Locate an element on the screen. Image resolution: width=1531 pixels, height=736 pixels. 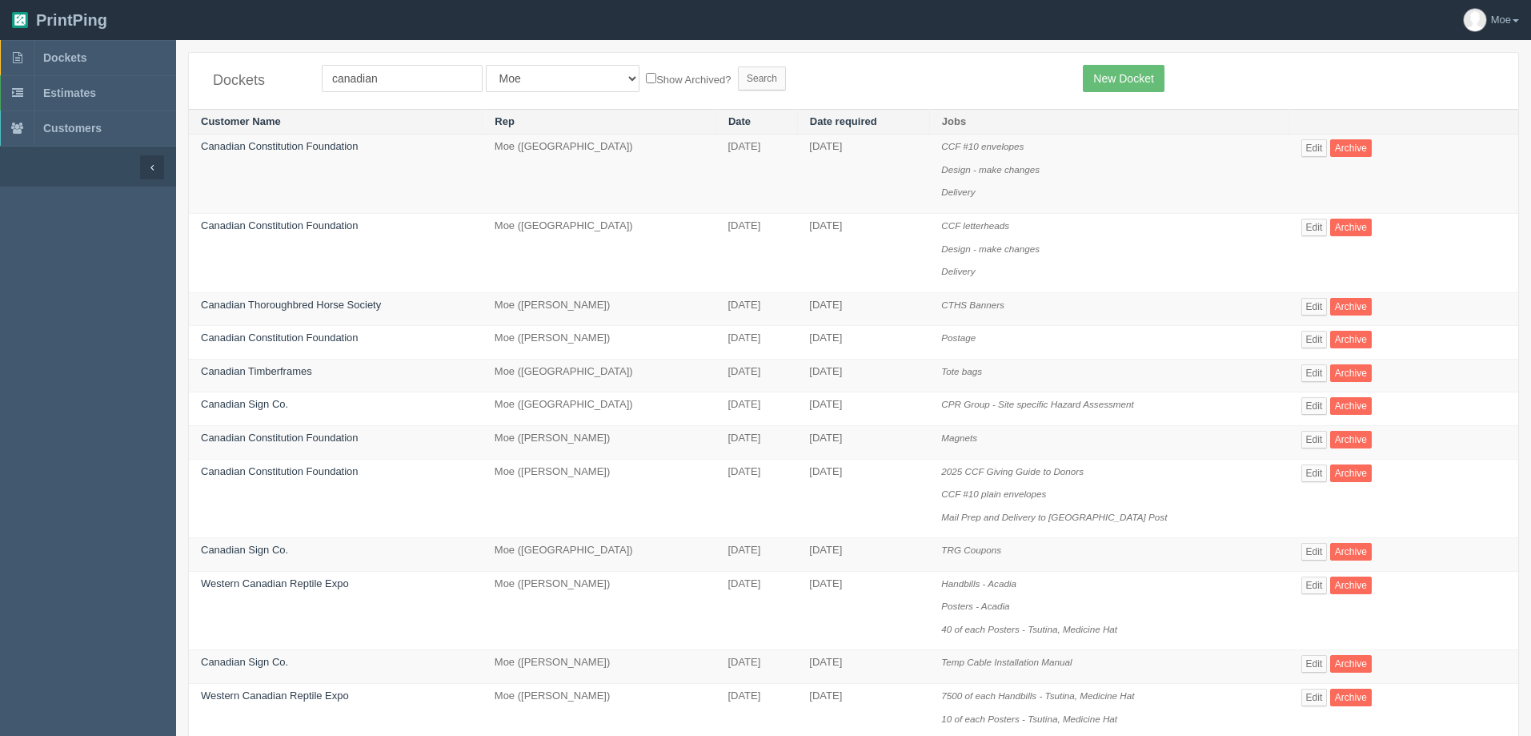
img: avatar_default-7531ab5dedf162e01f1e0bb0964e6a185e93c5c22dfe317fb01d7f8cd2b1632c.jpg is located at coordinates (1475, 20).